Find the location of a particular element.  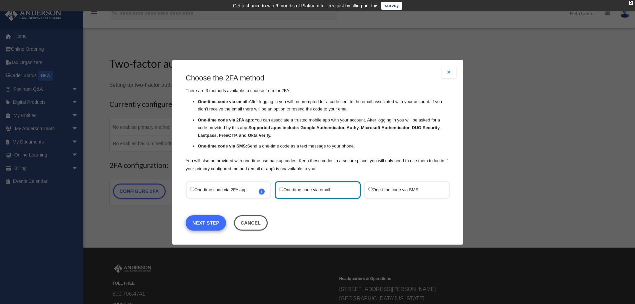

strong: Supported apps include: Google Authenticator, Authy, Microsoft Authenticator, DUO Security, Lastp... is located at coordinates (319, 131).